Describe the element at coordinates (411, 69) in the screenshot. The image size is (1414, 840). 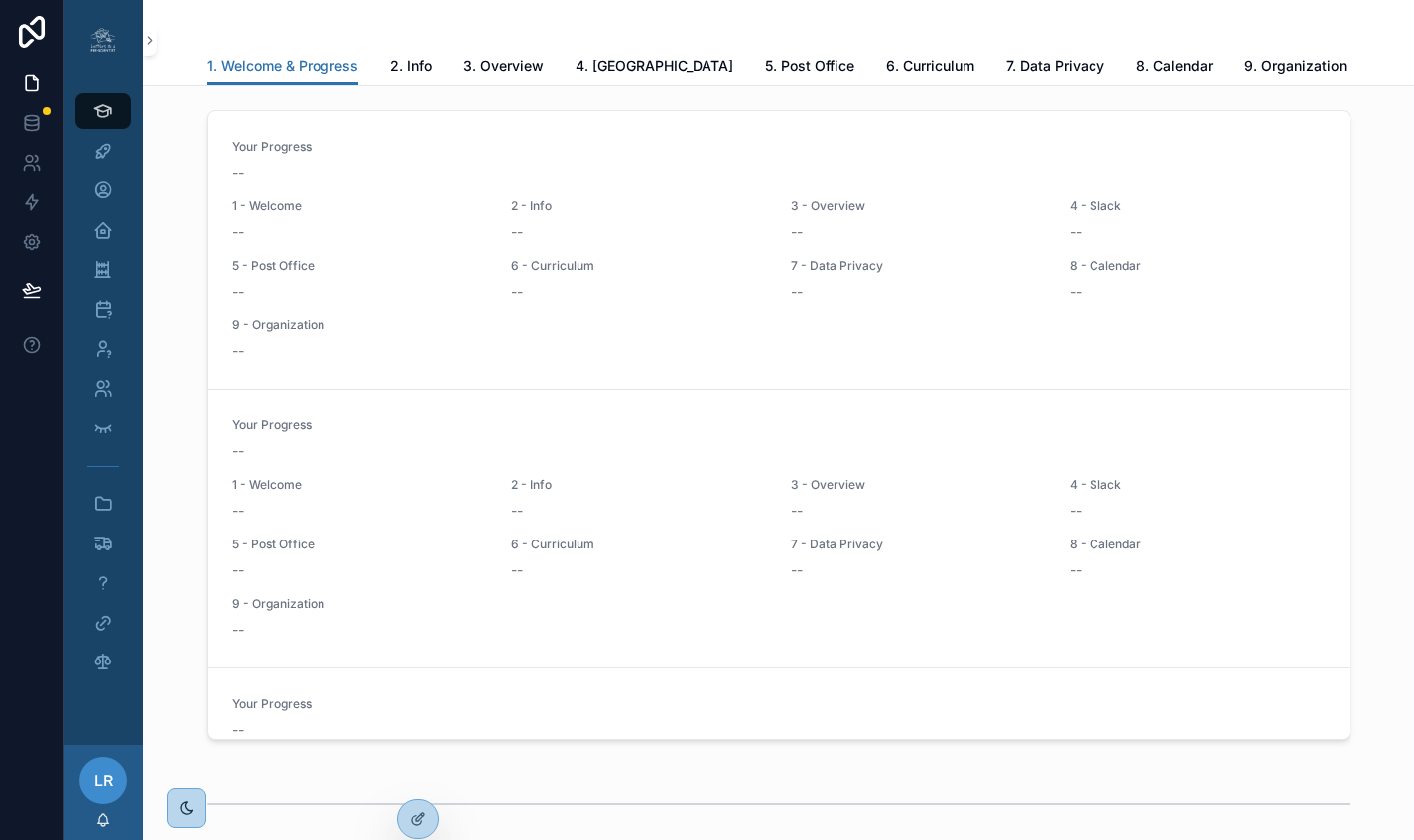
I see `a: 2. Info` at that location.